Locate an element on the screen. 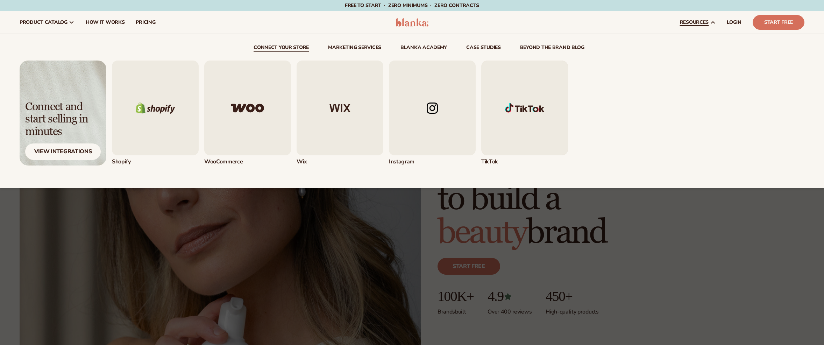  img: Woo commerce logo. is located at coordinates (248, 108).